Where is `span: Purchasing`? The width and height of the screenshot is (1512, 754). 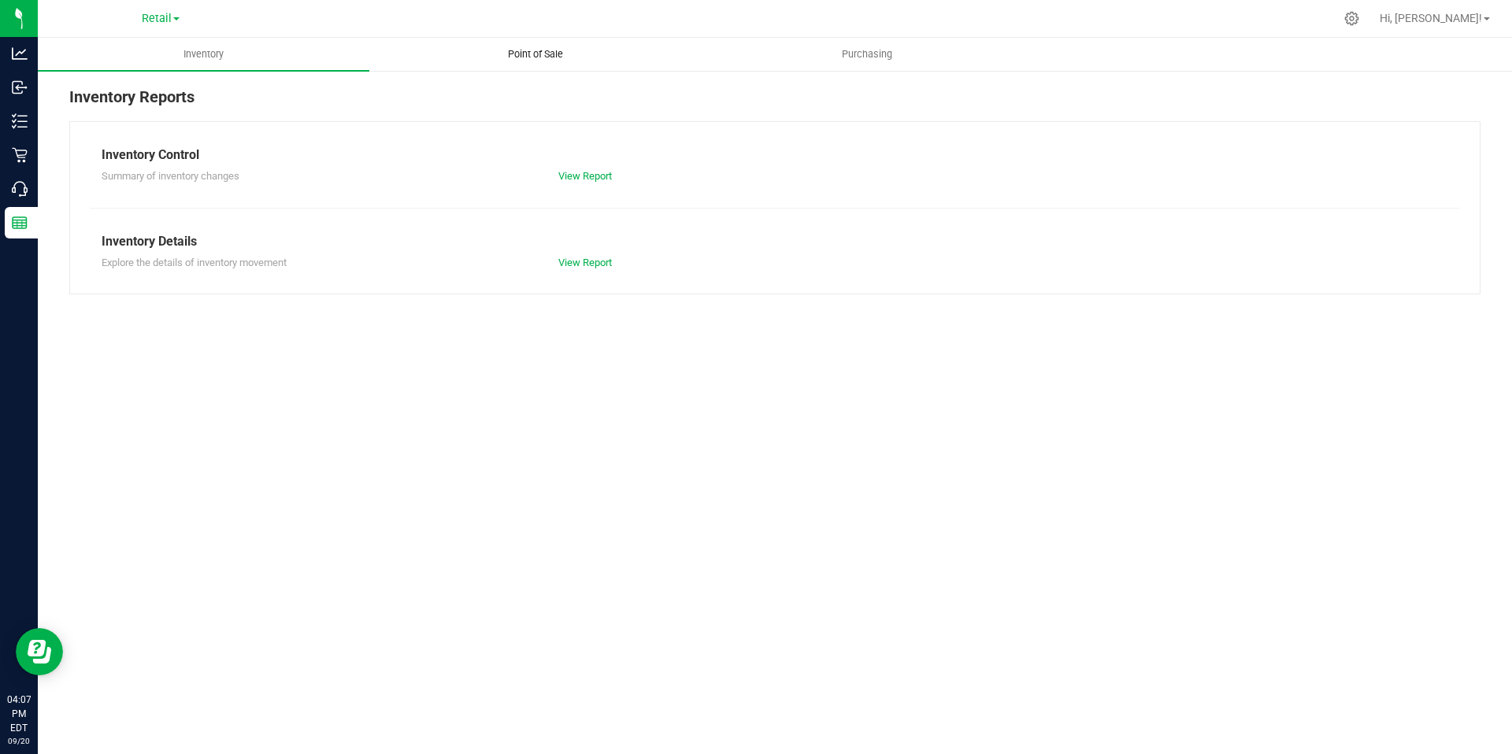 span: Purchasing is located at coordinates (867, 54).